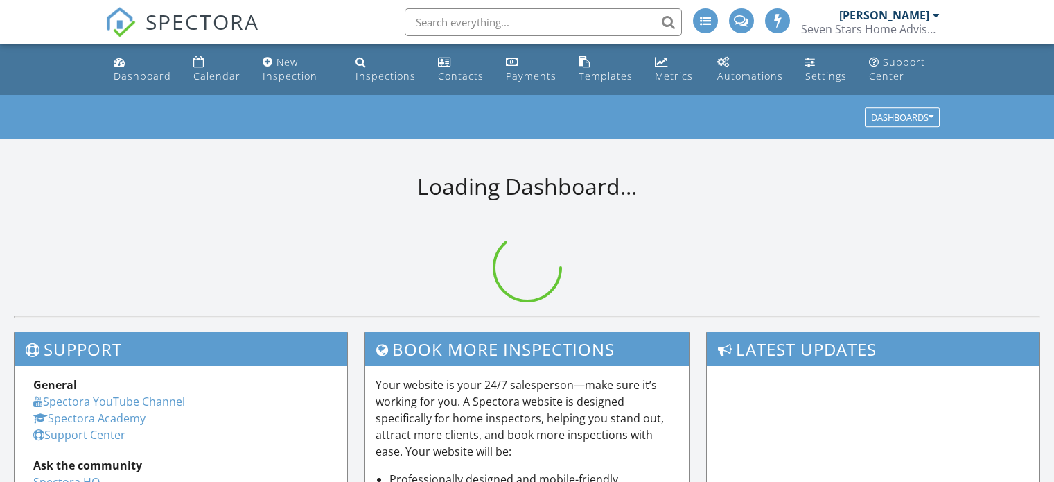 The image size is (1054, 482). What do you see at coordinates (606, 76) in the screenshot?
I see `div: Templates` at bounding box center [606, 76].